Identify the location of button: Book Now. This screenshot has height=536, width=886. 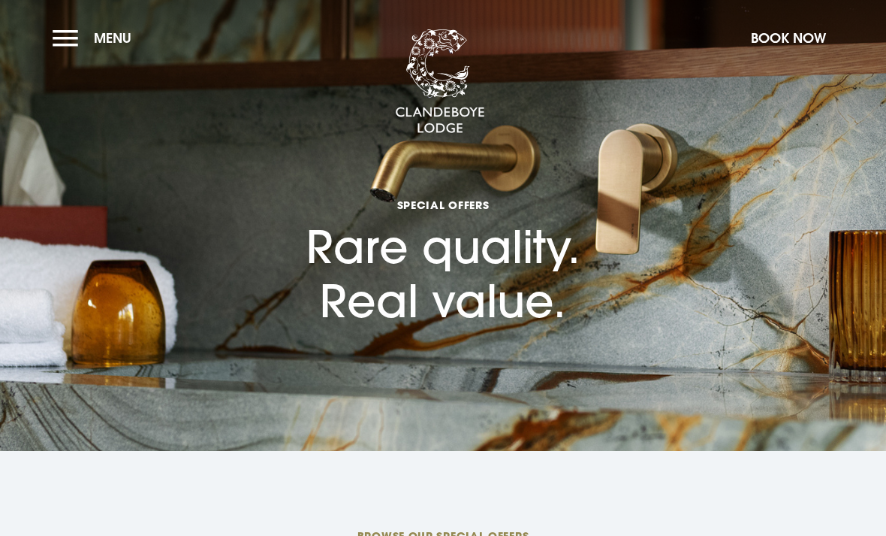
(789, 38).